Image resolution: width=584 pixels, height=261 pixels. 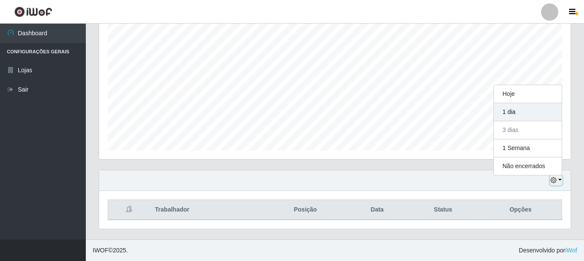 I want to click on a: iWof, so click(x=571, y=250).